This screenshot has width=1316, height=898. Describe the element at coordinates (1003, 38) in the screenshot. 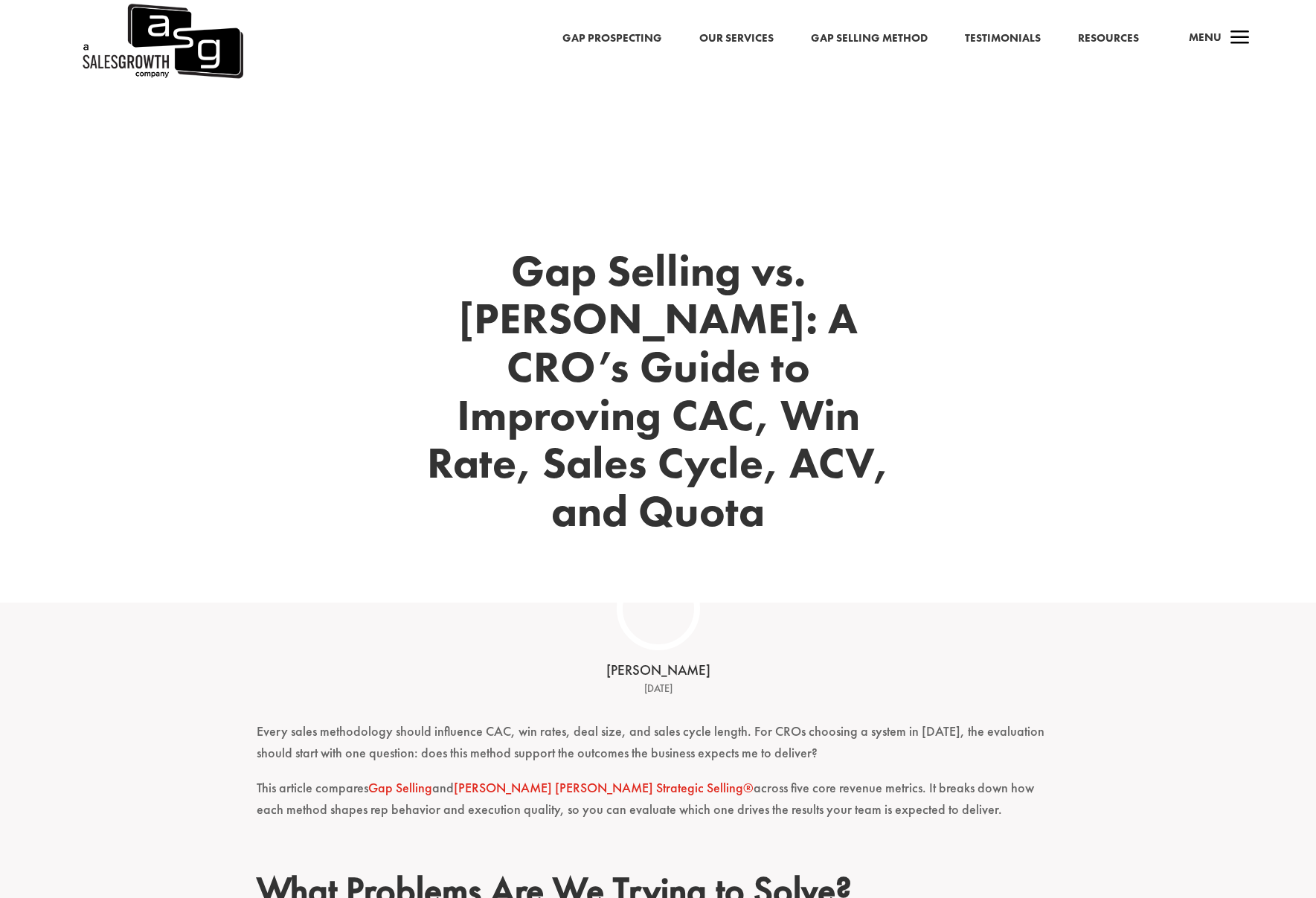

I see `a: Testimonials` at that location.